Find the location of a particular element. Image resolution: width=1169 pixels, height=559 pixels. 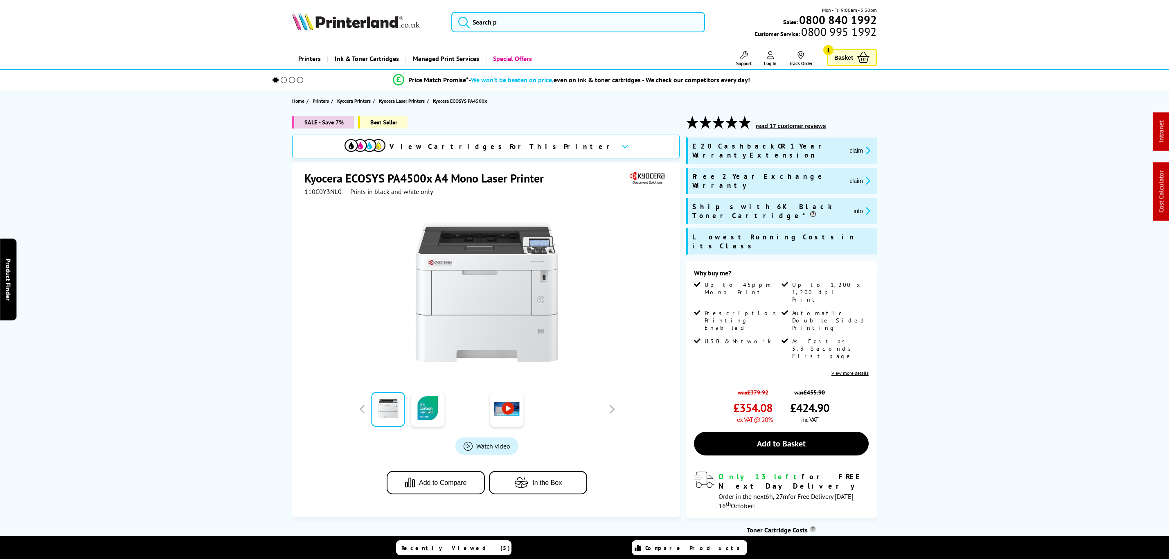

span: 6h, 27m is located at coordinates (777, 497).